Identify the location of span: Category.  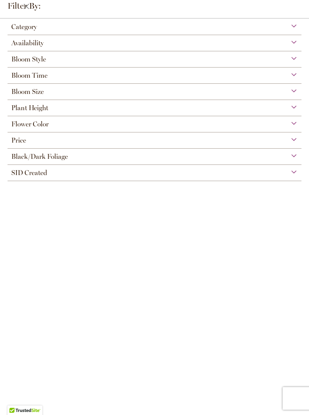
(24, 27).